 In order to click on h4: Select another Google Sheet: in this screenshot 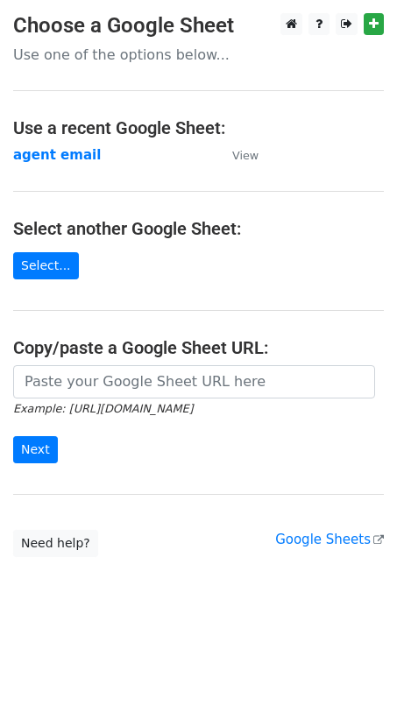, I will do `click(198, 229)`.